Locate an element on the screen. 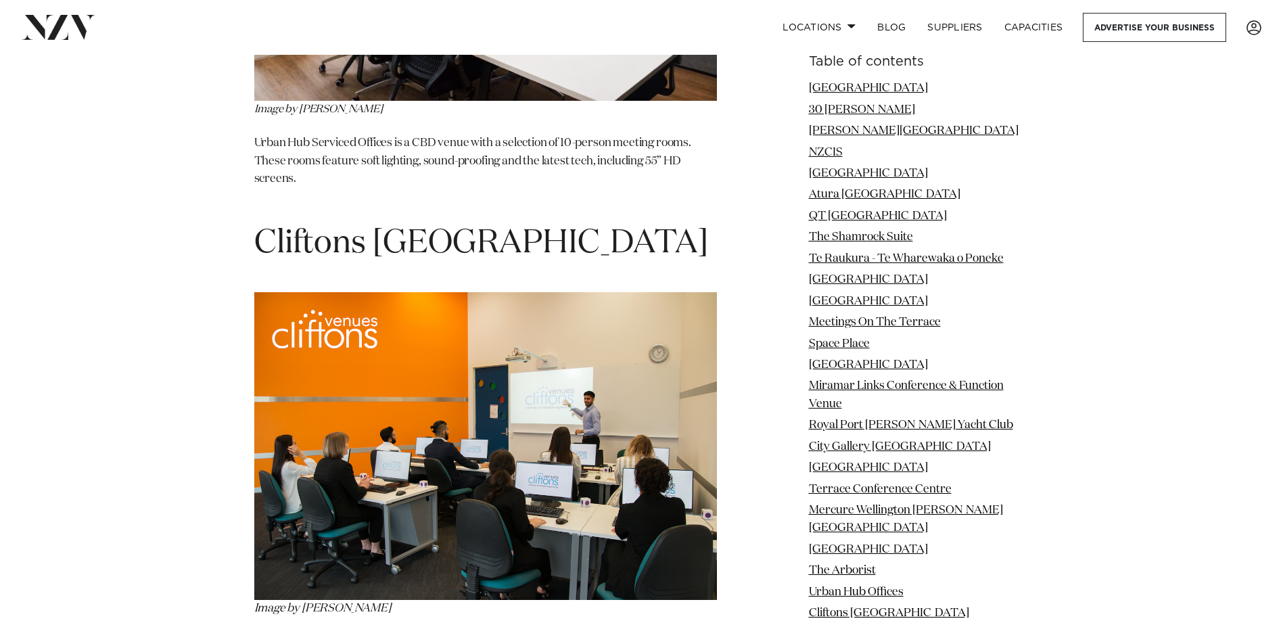  img: nzv-logo.png is located at coordinates (58, 27).